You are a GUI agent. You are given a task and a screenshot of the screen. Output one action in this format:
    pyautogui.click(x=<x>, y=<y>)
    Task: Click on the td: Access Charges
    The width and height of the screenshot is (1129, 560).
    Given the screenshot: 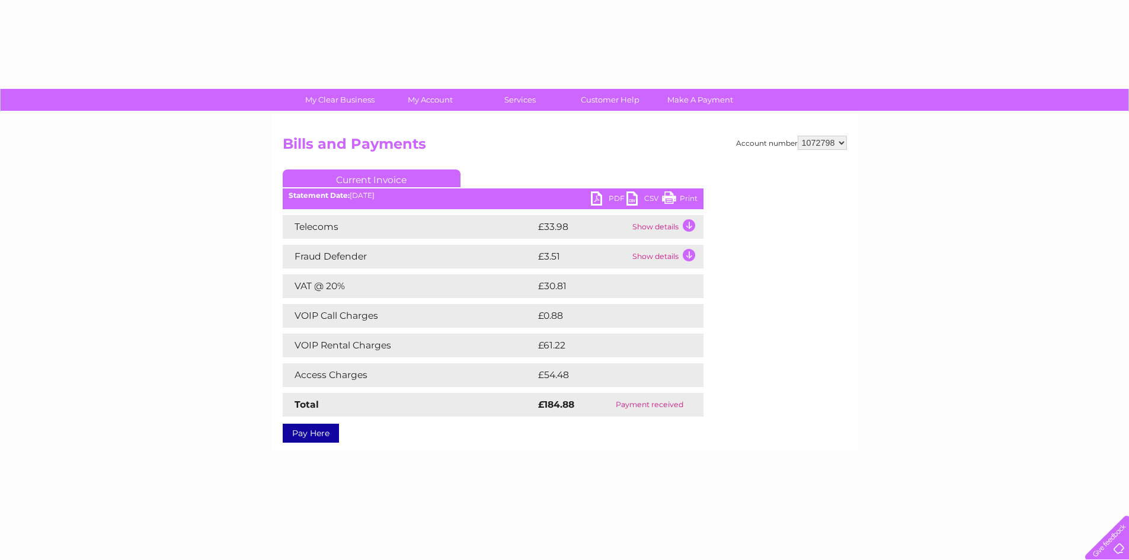 What is the action you would take?
    pyautogui.click(x=409, y=375)
    